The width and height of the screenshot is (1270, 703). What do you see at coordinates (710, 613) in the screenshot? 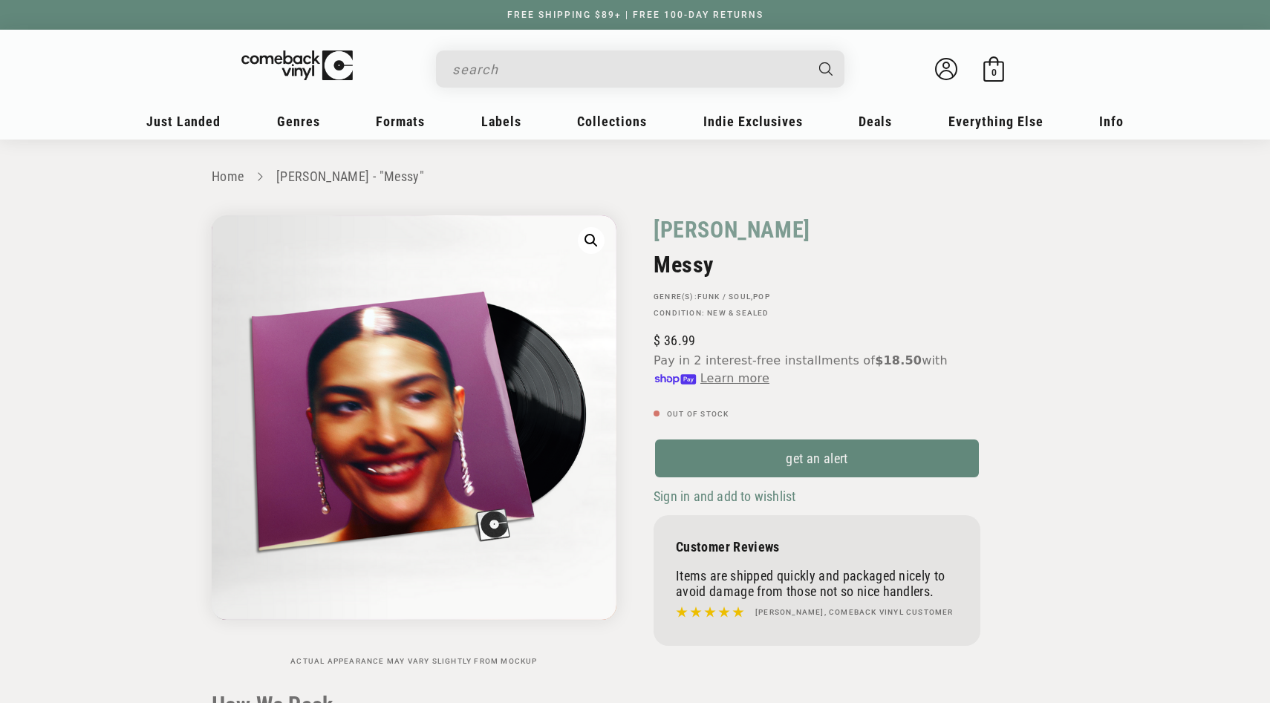
I see `img: star5.svg` at bounding box center [710, 613].